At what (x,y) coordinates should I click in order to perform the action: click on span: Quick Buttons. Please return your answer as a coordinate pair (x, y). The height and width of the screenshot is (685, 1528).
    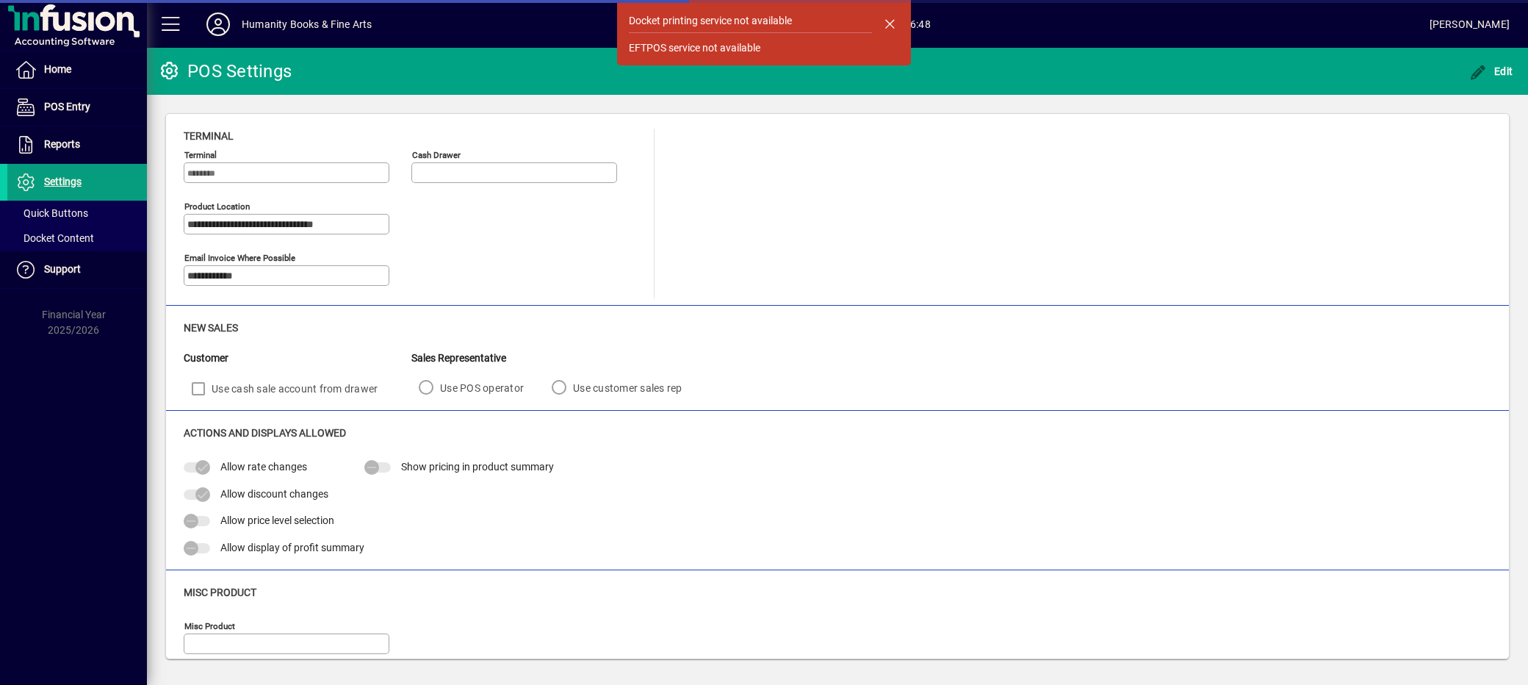
    Looking at the image, I should click on (51, 213).